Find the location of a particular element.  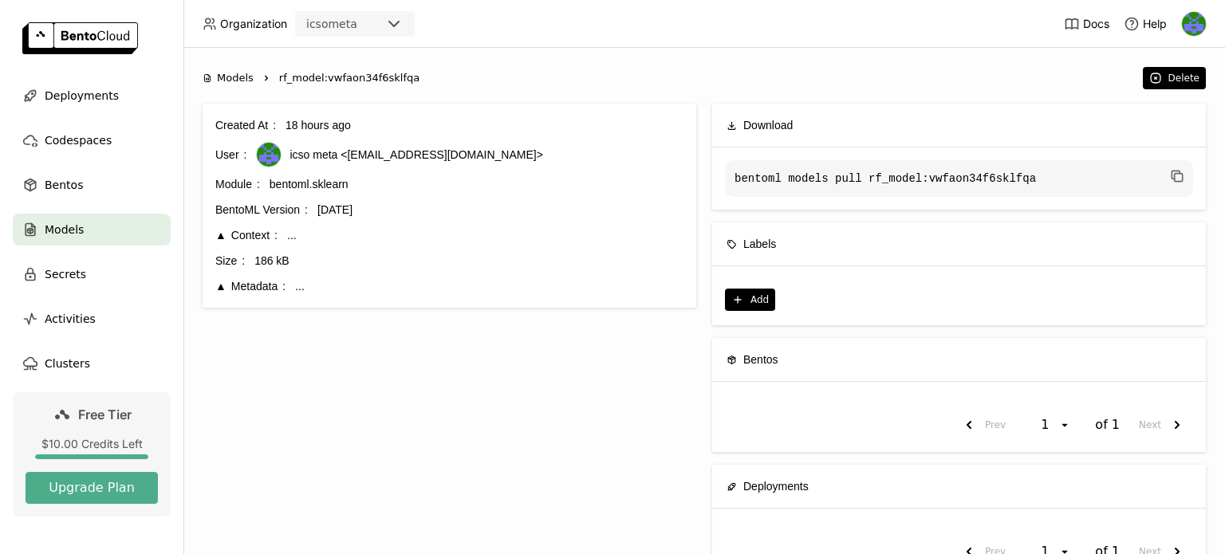

a: Activities is located at coordinates (92, 319).